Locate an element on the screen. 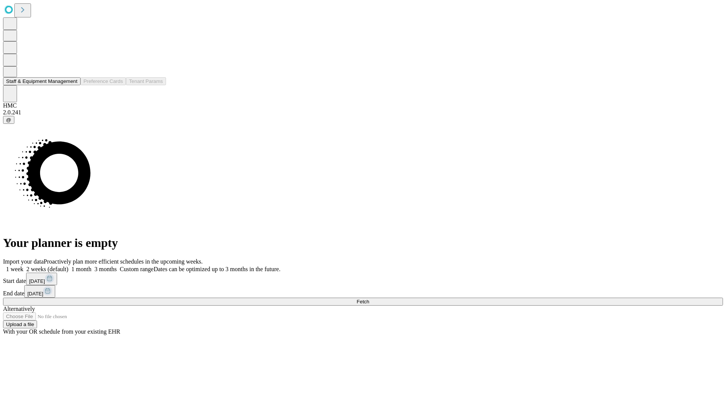 This screenshot has height=409, width=726. span: Dates can be optimized up to 3 months in the future. is located at coordinates (217, 269).